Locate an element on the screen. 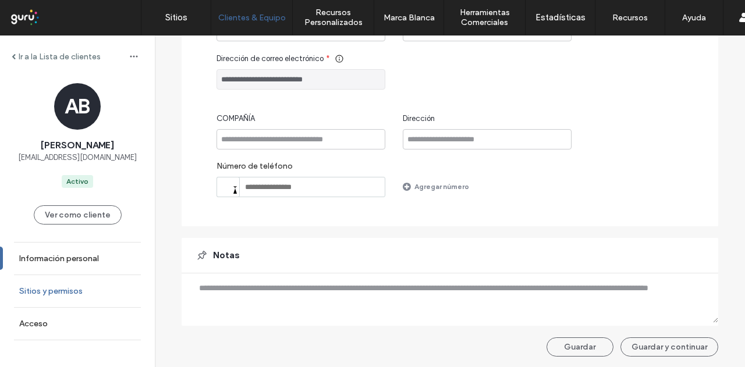 Image resolution: width=745 pixels, height=367 pixels. span: COMPAÑÍA is located at coordinates (236, 119).